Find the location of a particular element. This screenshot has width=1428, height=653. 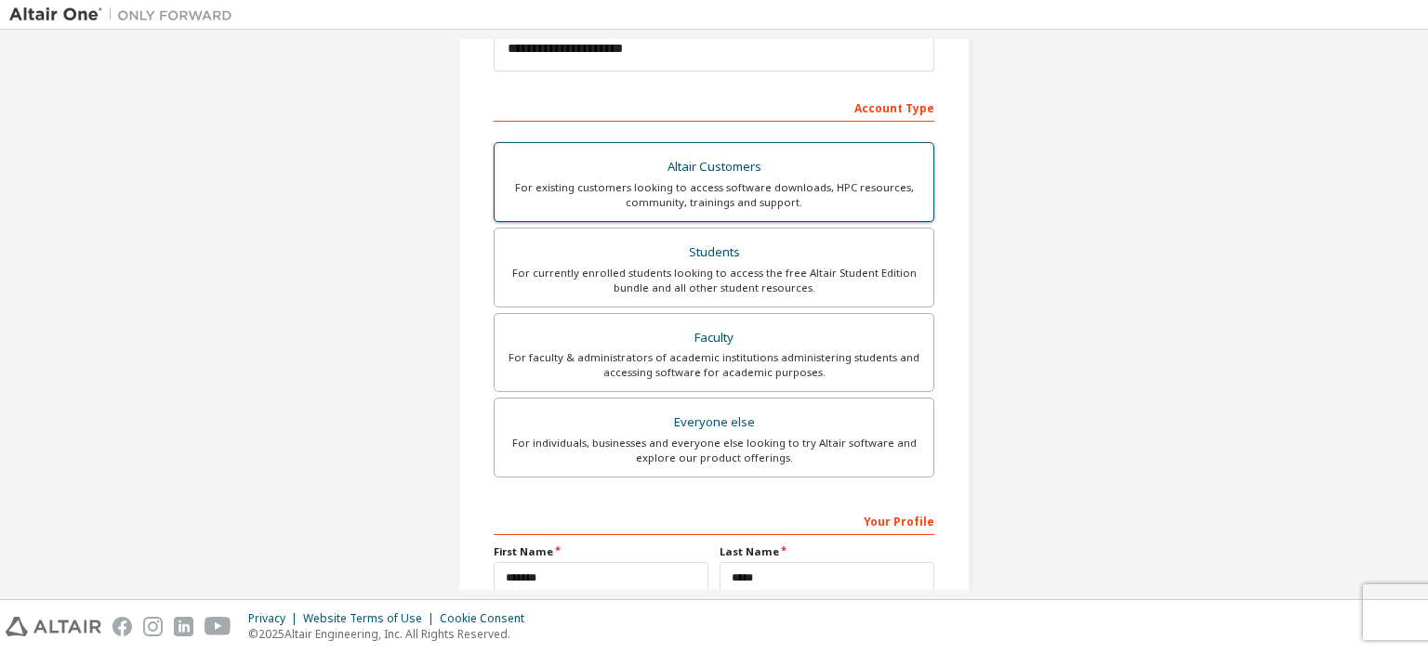

img: linkedin.svg is located at coordinates (183, 626).